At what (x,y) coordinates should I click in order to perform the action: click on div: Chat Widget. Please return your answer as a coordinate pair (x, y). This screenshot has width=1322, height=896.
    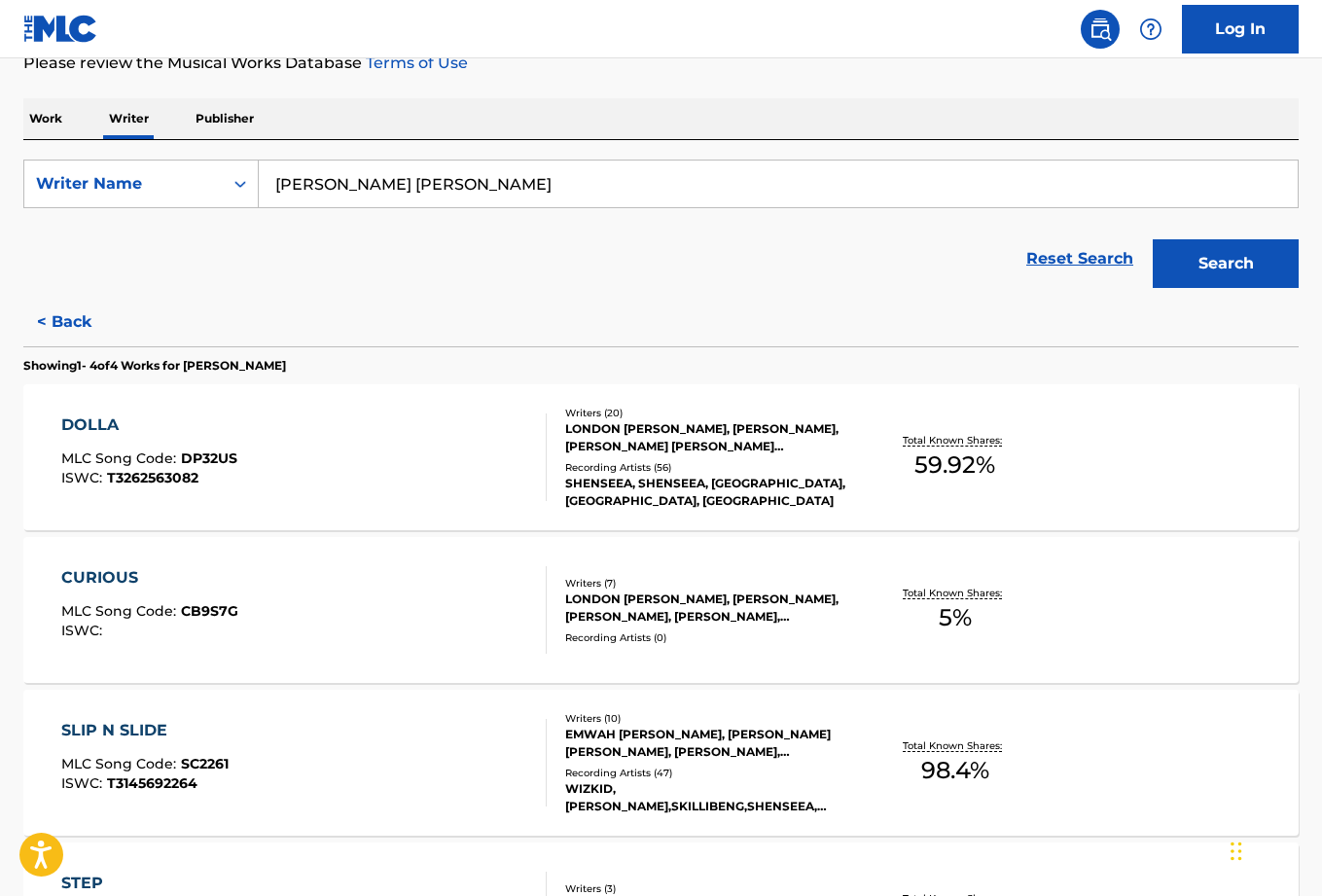
    Looking at the image, I should click on (1273, 849).